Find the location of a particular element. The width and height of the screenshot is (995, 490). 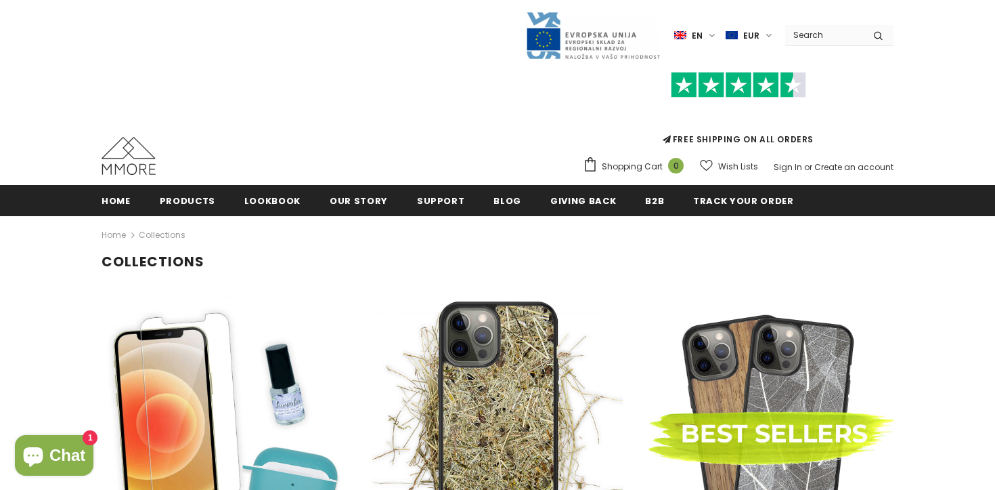

span: Giving back is located at coordinates (583, 200).